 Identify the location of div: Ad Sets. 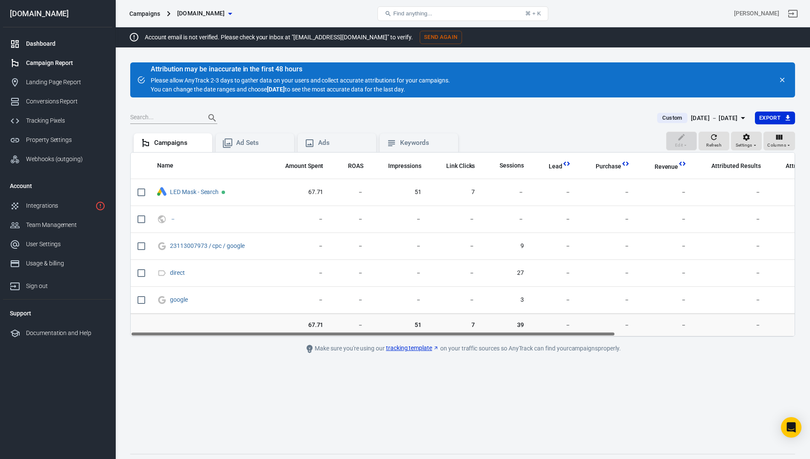
(262, 143).